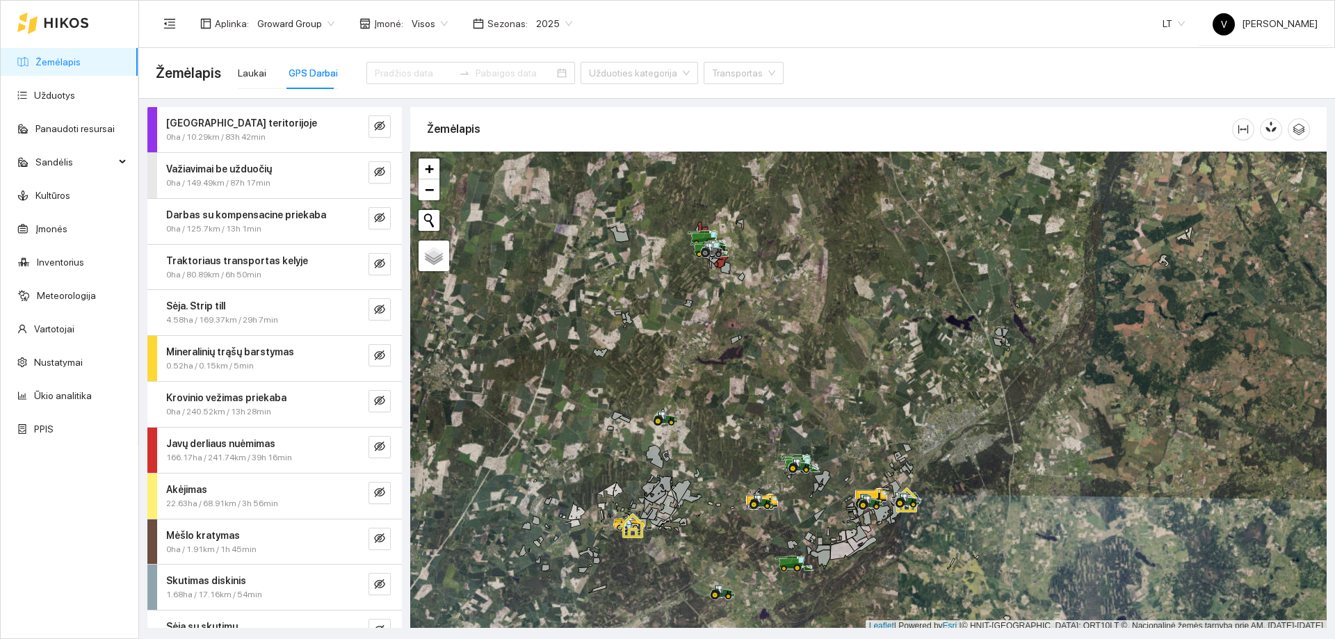  What do you see at coordinates (203, 535) in the screenshot?
I see `strong: Mėšlo kratymas` at bounding box center [203, 535].